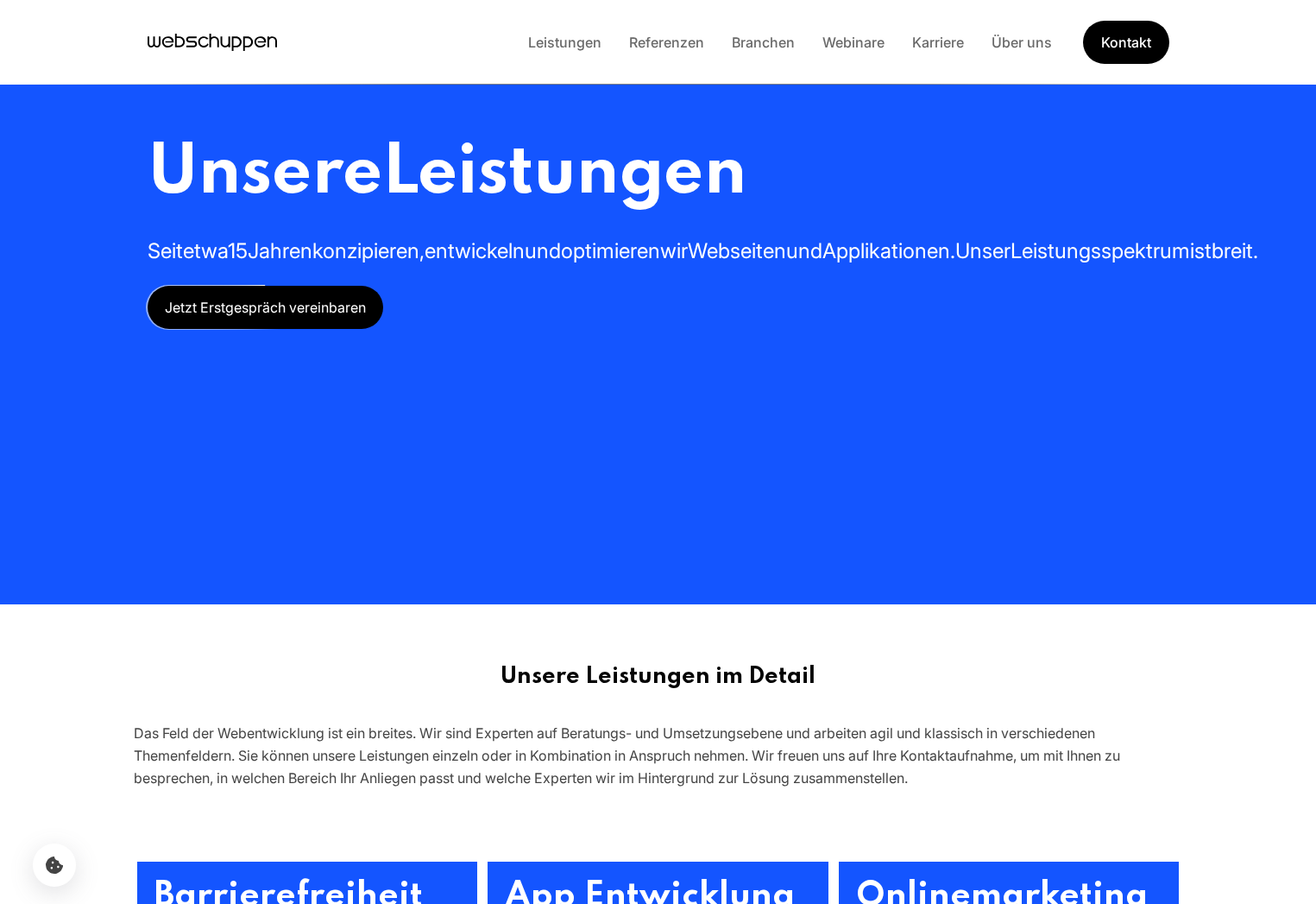 This screenshot has height=904, width=1316. What do you see at coordinates (737, 251) in the screenshot?
I see `span: Webseiten` at bounding box center [737, 251].